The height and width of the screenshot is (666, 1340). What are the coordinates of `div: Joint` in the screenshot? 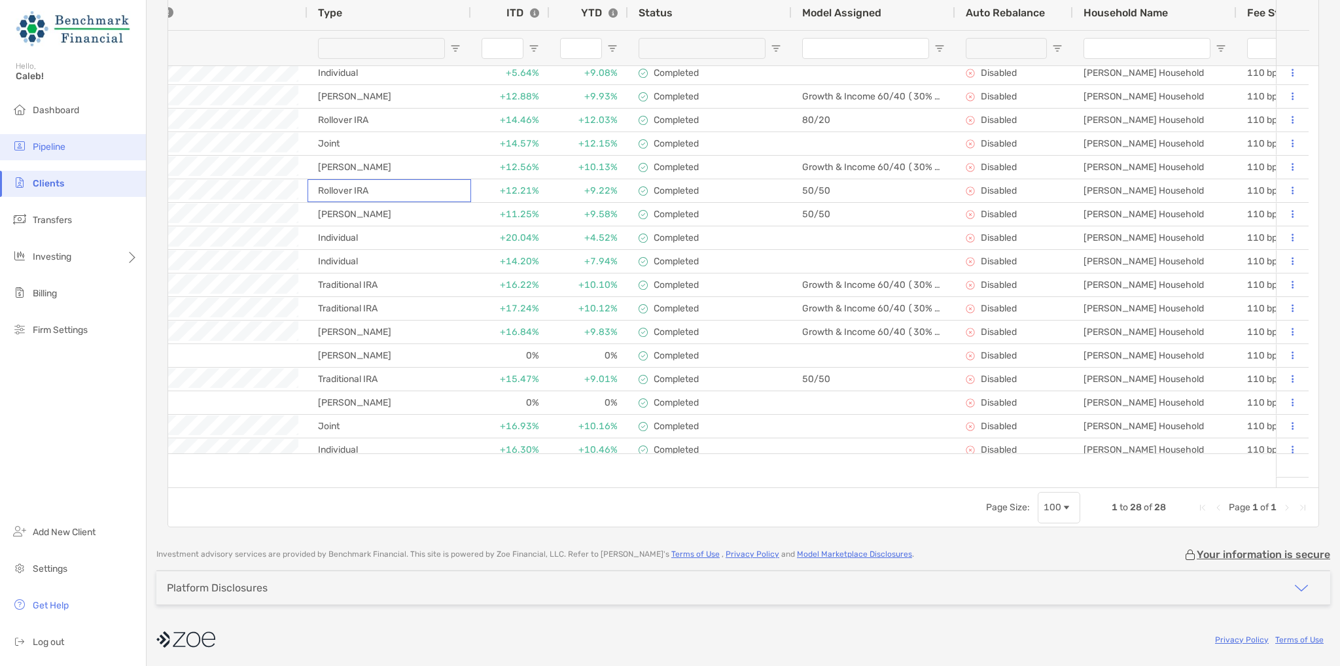 It's located at (389, 143).